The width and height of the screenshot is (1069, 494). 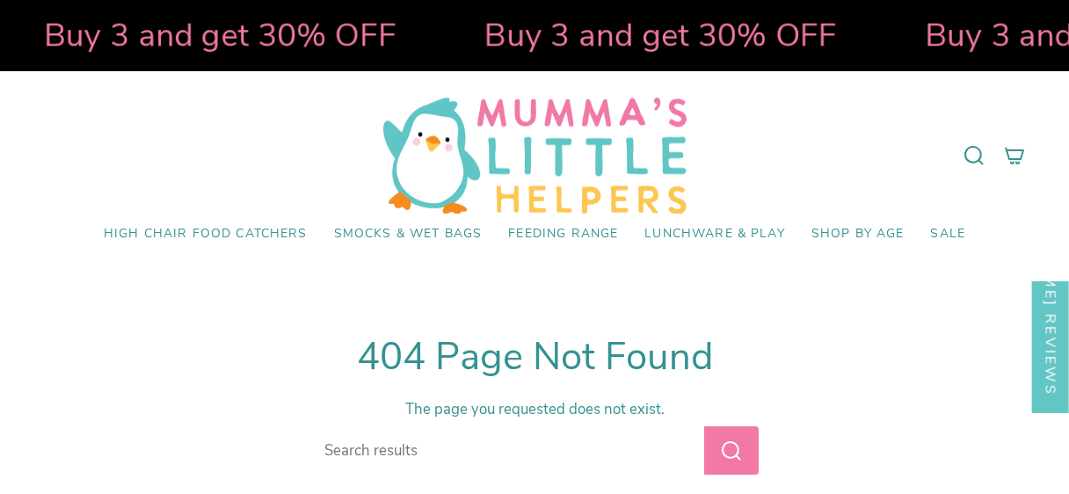 What do you see at coordinates (858, 234) in the screenshot?
I see `div: Shop by Age` at bounding box center [858, 234].